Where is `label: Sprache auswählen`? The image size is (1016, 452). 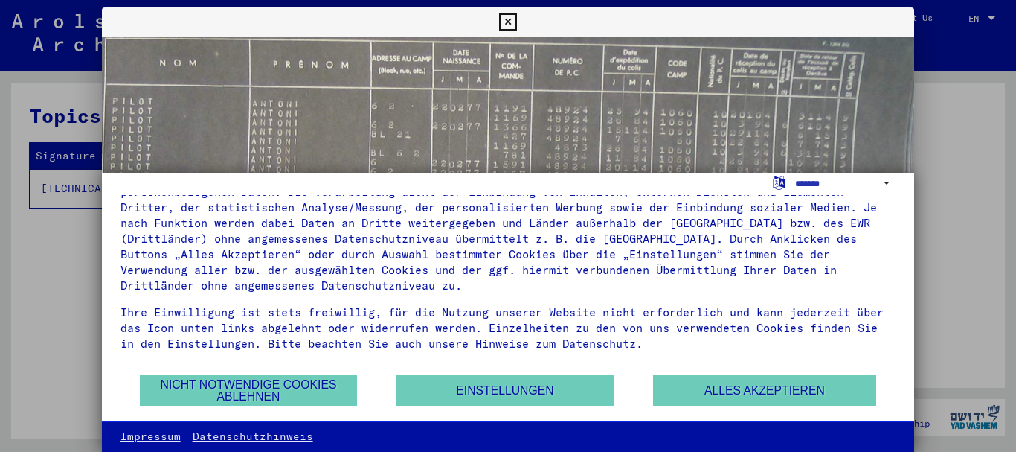 label: Sprache auswählen is located at coordinates (779, 182).